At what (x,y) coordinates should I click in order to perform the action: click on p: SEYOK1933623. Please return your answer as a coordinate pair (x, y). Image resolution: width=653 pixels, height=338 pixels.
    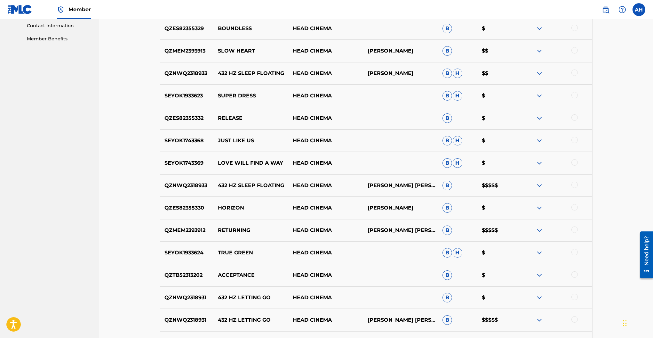
    Looking at the image, I should click on (187, 96).